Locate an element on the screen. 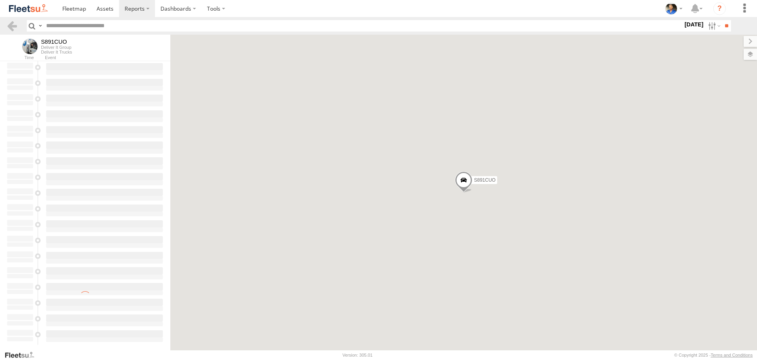 The width and height of the screenshot is (757, 359). div: Matt Draper is located at coordinates (674, 9).